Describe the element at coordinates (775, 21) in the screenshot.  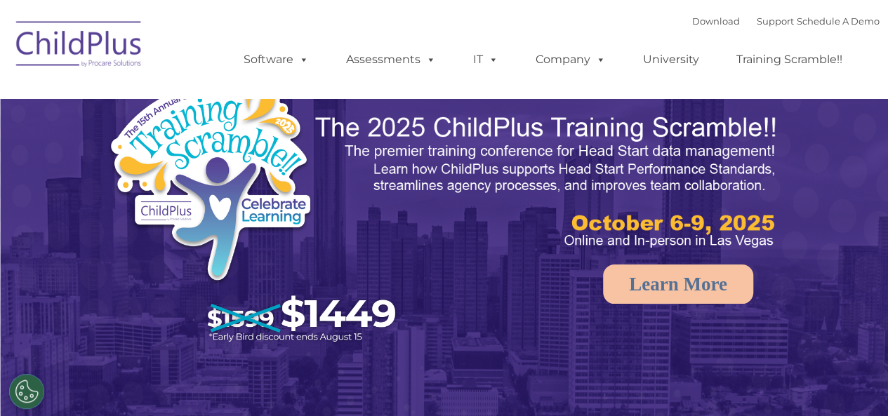
I see `a: Support` at that location.